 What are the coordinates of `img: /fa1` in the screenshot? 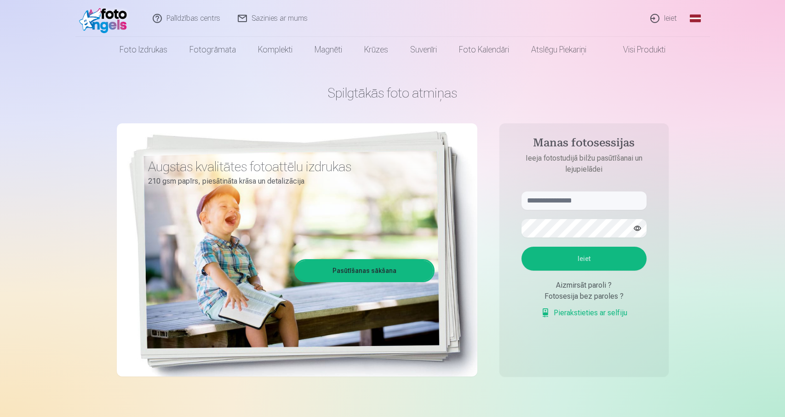 It's located at (105, 18).